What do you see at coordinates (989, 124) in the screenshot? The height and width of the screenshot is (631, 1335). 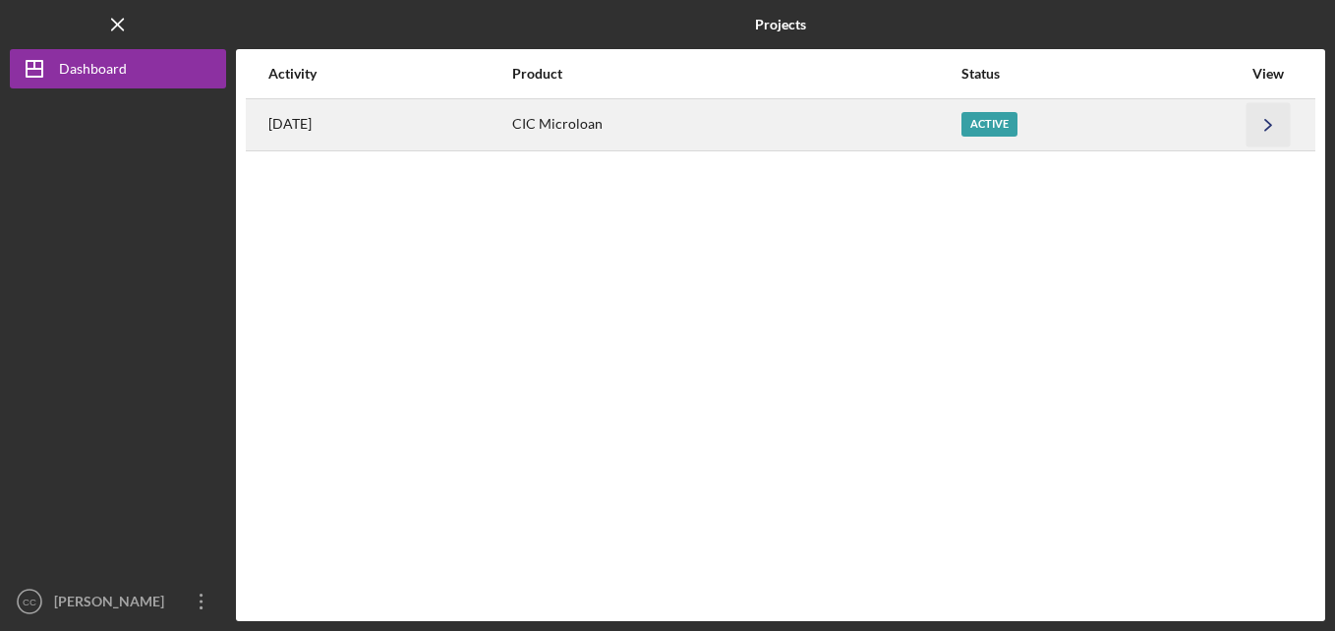 I see `div: Active` at bounding box center [989, 124].